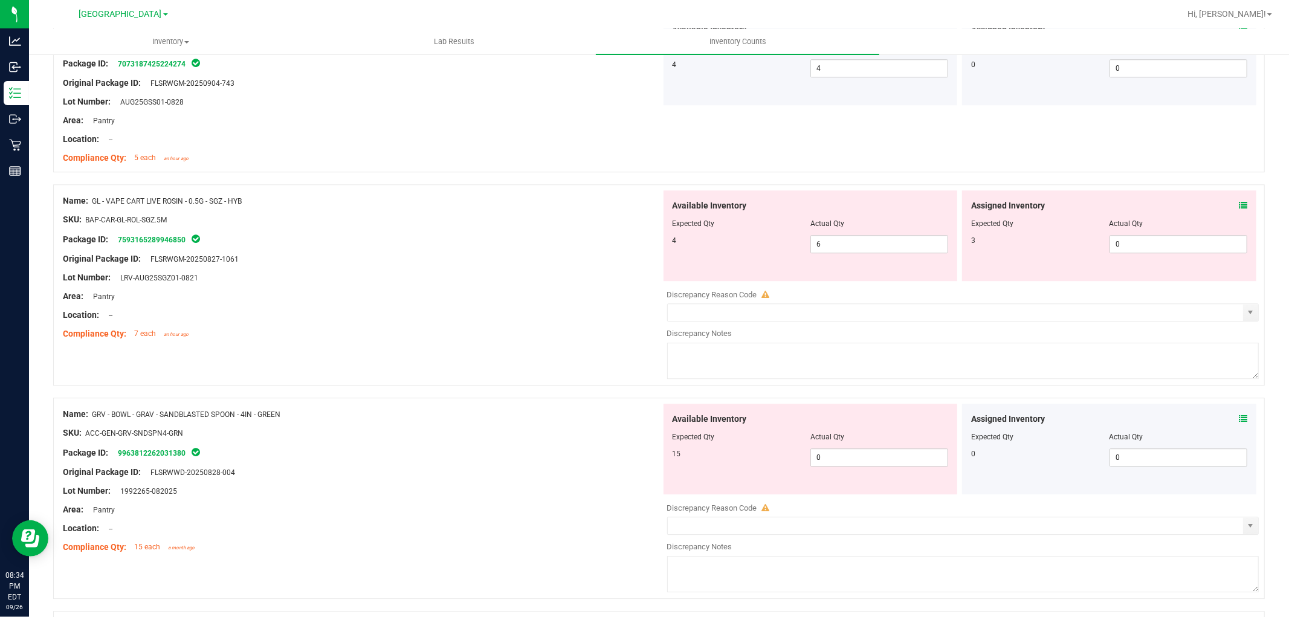 The height and width of the screenshot is (617, 1289). I want to click on inline-svg: Inbound, so click(15, 67).